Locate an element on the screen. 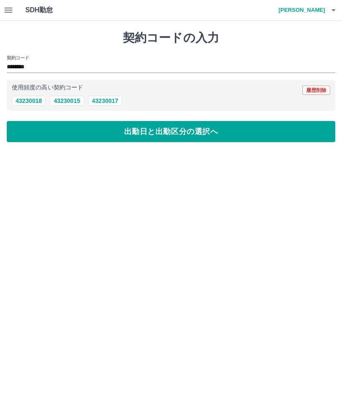  button: 43230015 is located at coordinates (67, 101).